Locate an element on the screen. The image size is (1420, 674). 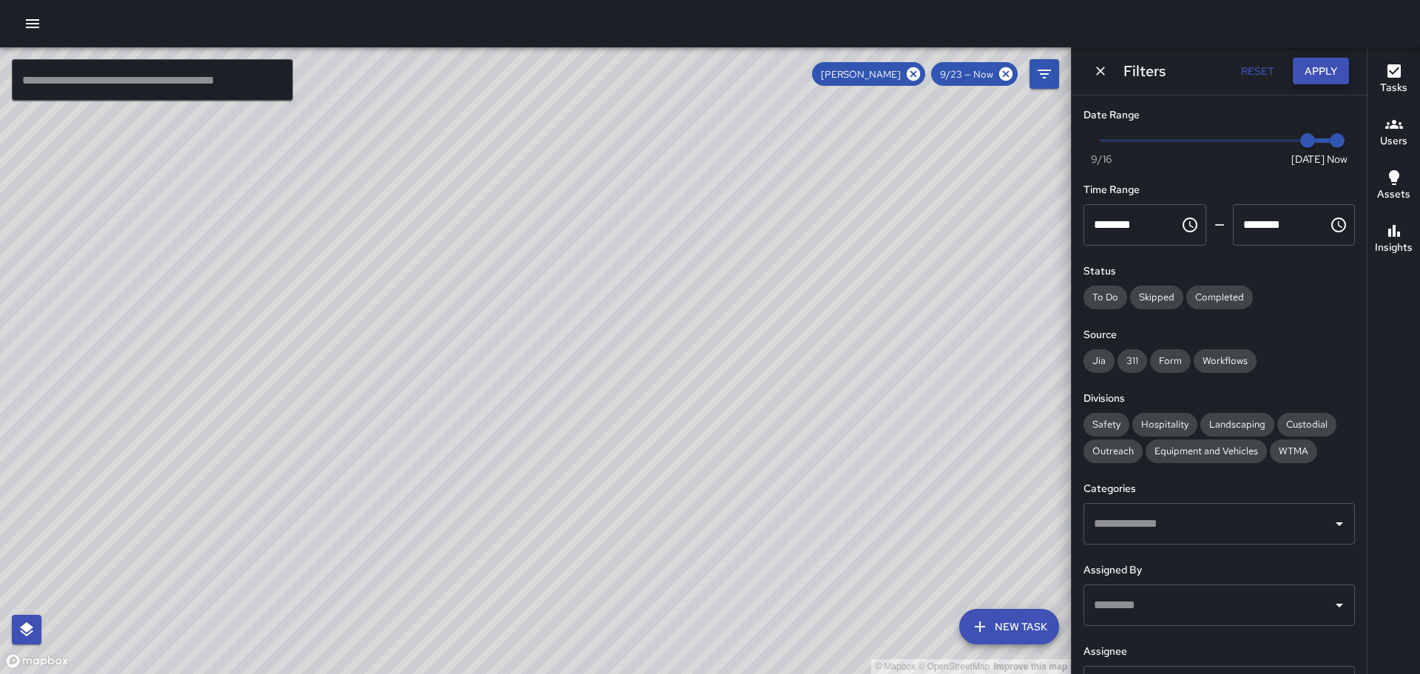
button: New Task is located at coordinates (1009, 626).